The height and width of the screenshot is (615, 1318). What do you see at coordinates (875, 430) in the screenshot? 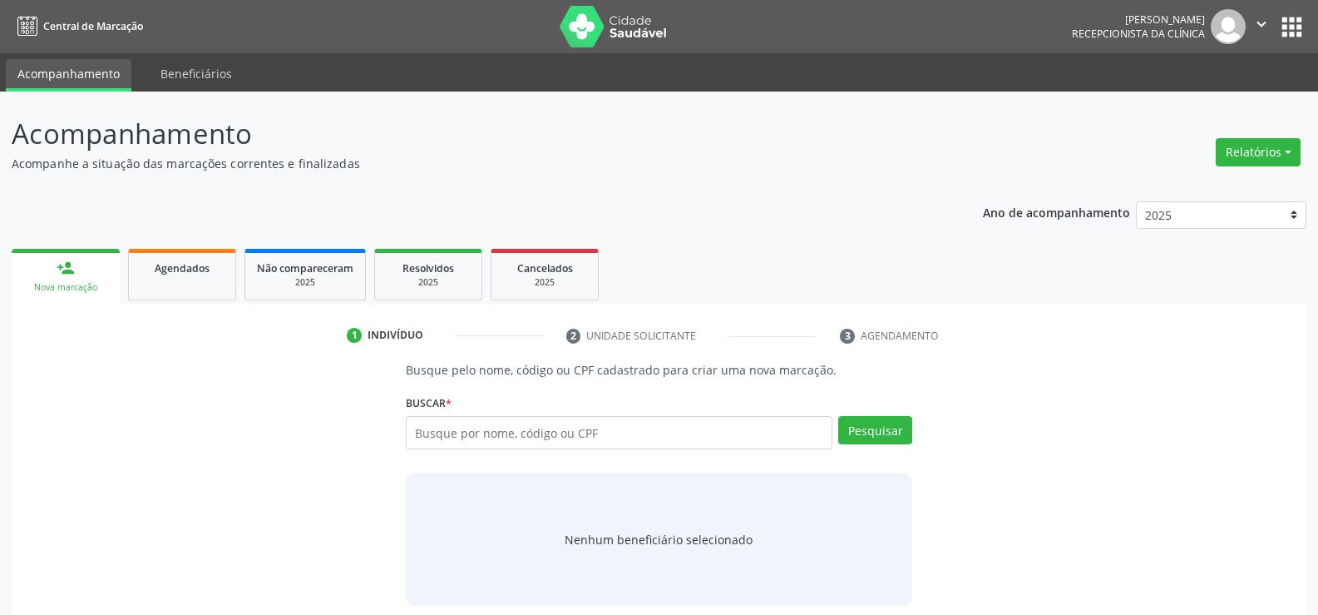
I see `button: Pesquisar` at bounding box center [875, 430].